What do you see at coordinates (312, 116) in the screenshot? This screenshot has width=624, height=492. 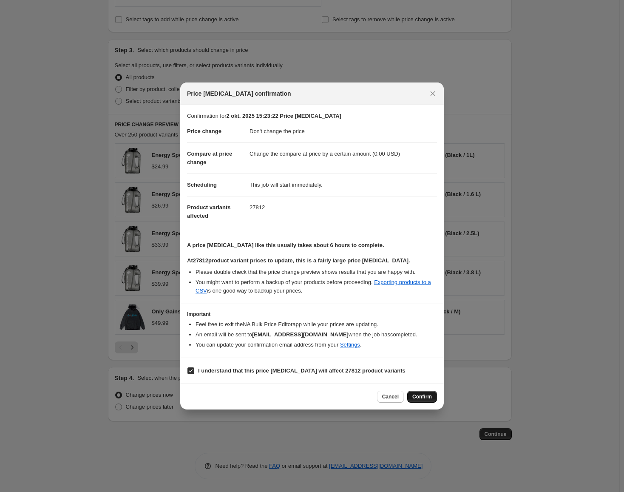 I see `p: Confirmation for` at bounding box center [312, 116].